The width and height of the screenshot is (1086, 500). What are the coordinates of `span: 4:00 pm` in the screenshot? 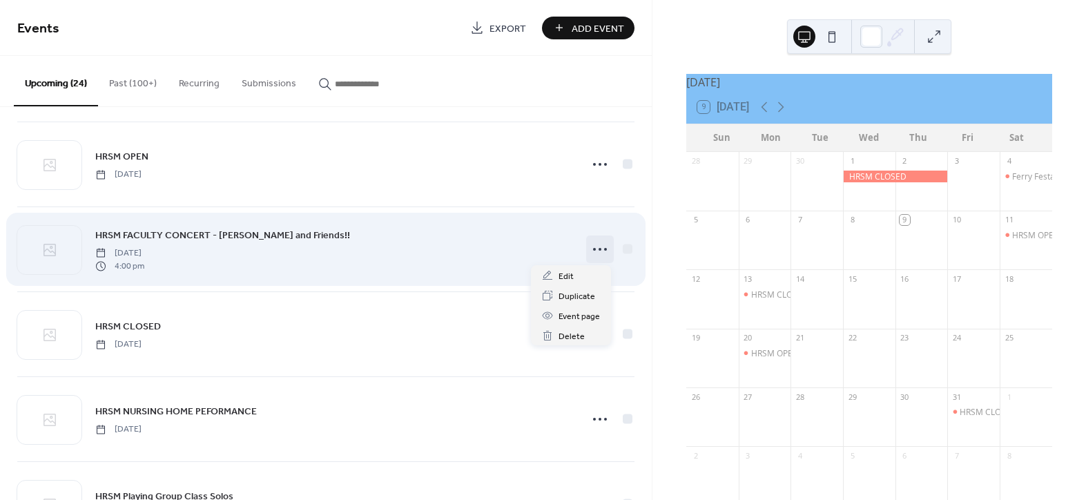 It's located at (119, 266).